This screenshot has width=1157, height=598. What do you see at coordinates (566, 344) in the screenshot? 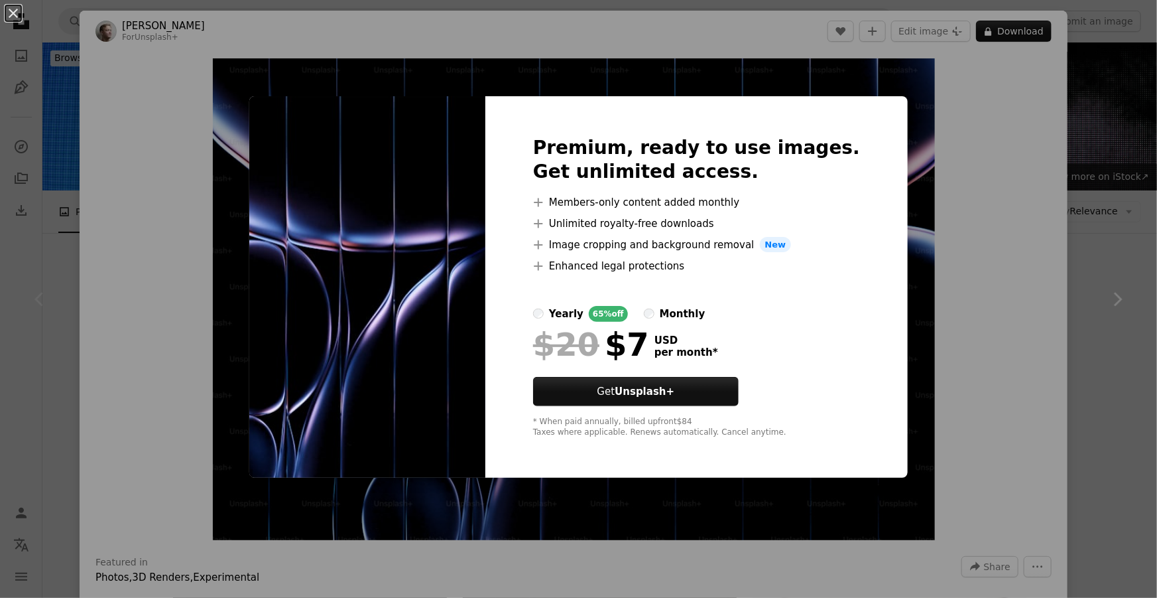
I see `span: $20` at bounding box center [566, 344].